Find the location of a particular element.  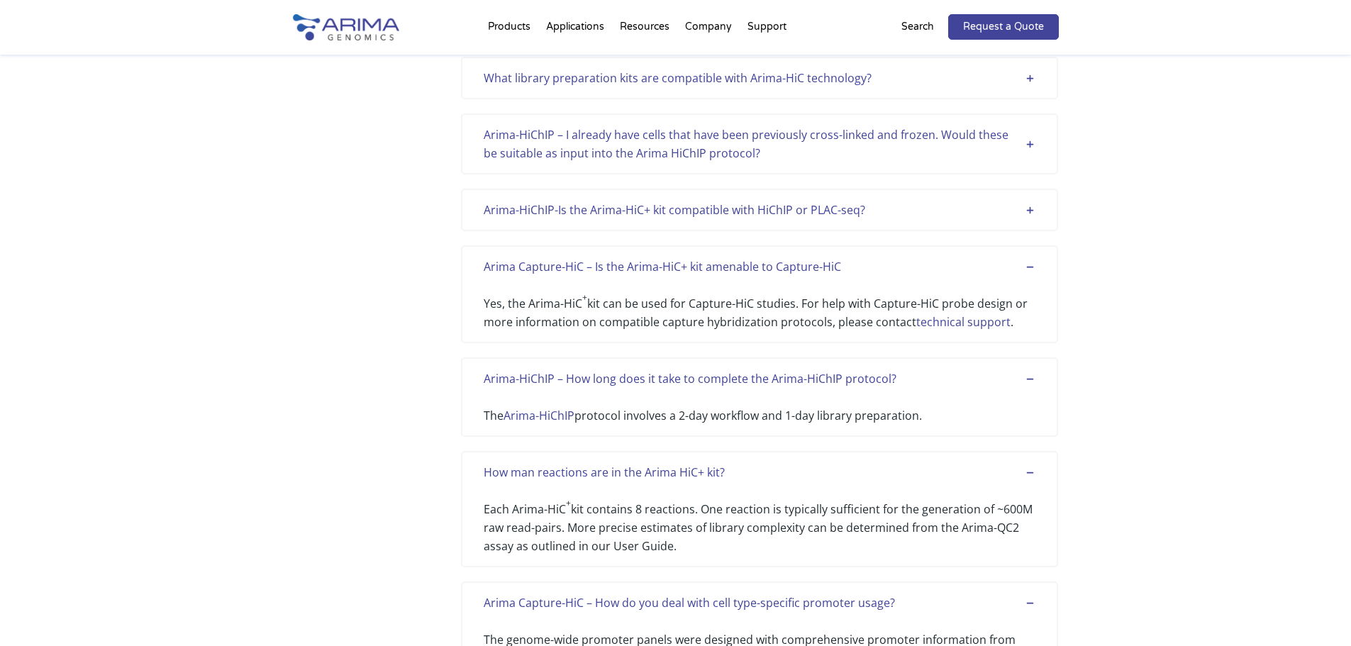

div: Arima Capture-HiC – Is the Arima-HiC+ kit amenable to Capture-HiC is located at coordinates (759, 267).